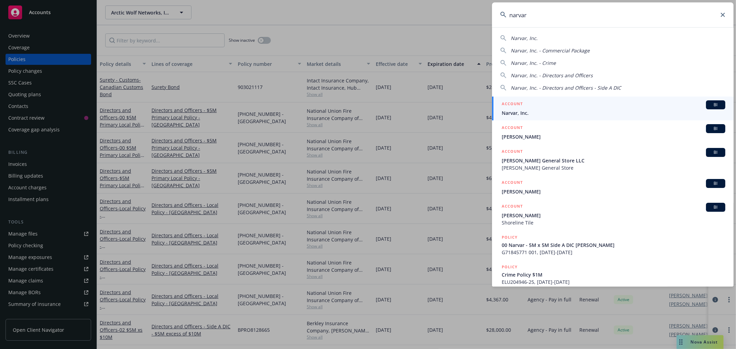  What do you see at coordinates (566, 88) in the screenshot?
I see `span: Narvar, Inc. - Directors and Officers - Side A DIC` at bounding box center [566, 88].